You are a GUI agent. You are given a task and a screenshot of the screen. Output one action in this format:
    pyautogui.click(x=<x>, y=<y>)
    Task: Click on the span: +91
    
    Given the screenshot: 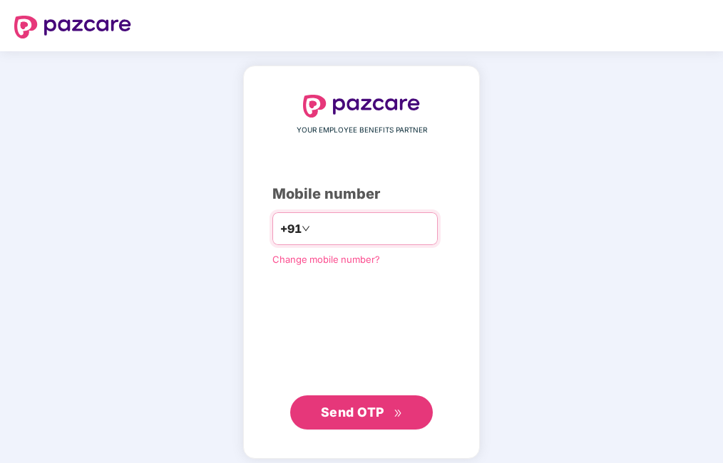 What is the action you would take?
    pyautogui.click(x=291, y=229)
    